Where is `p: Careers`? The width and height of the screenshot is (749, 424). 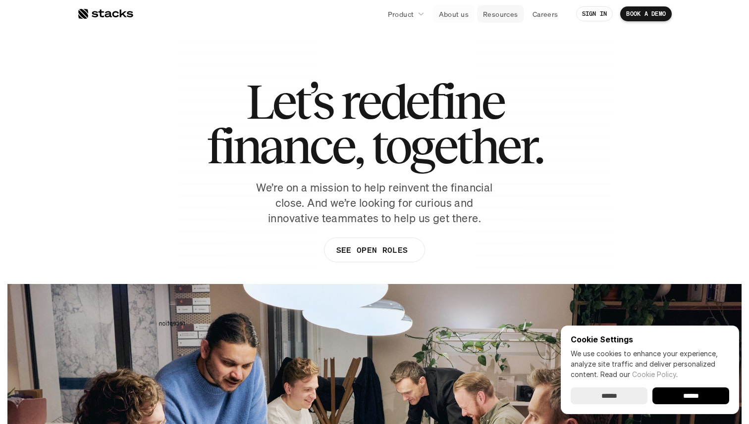 p: Careers is located at coordinates (545, 14).